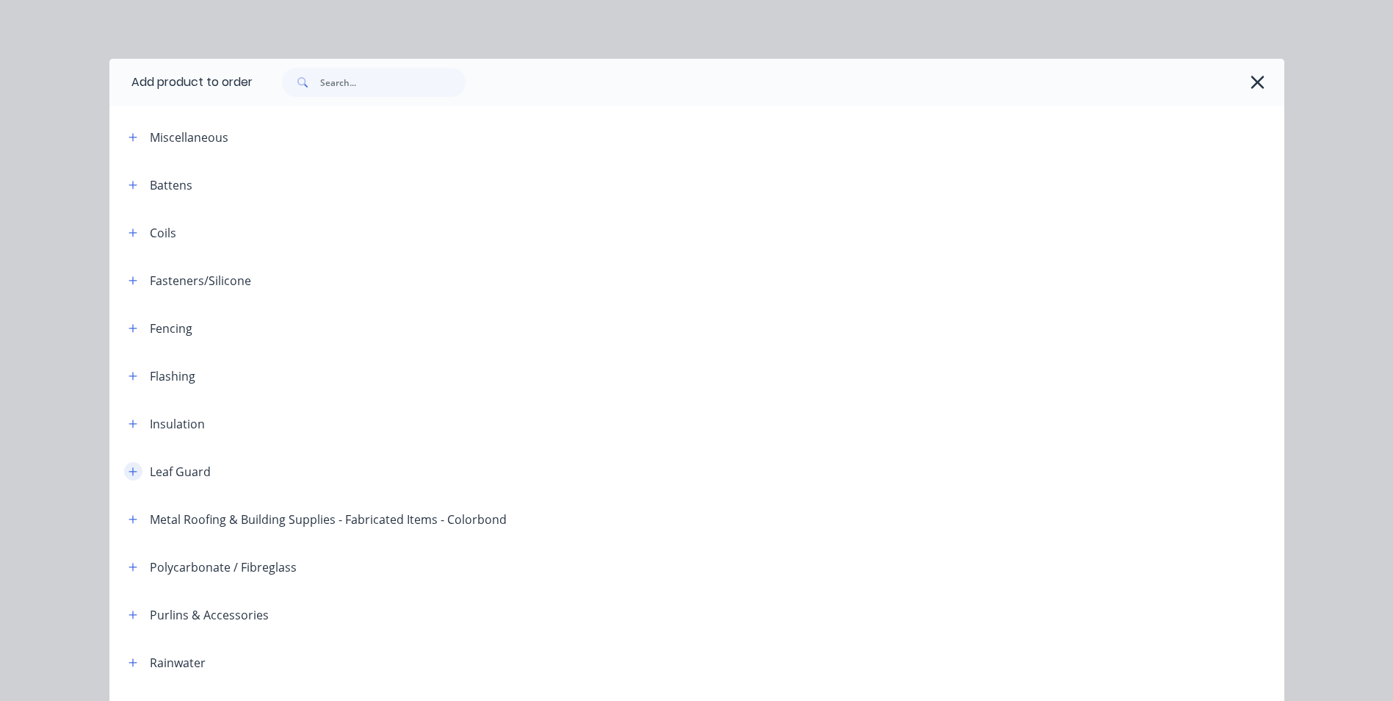  Describe the element at coordinates (223, 567) in the screenshot. I see `div: Polycarbonate / Fibreglass` at that location.